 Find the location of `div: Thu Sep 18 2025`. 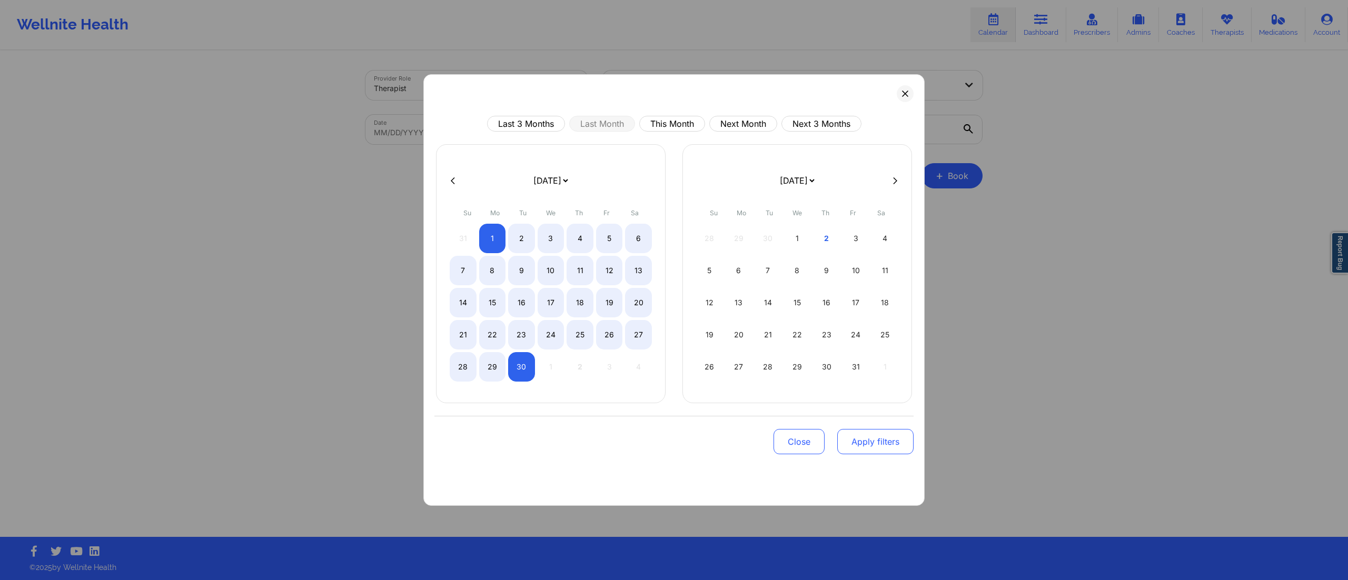

div: Thu Sep 18 2025 is located at coordinates (580, 303).